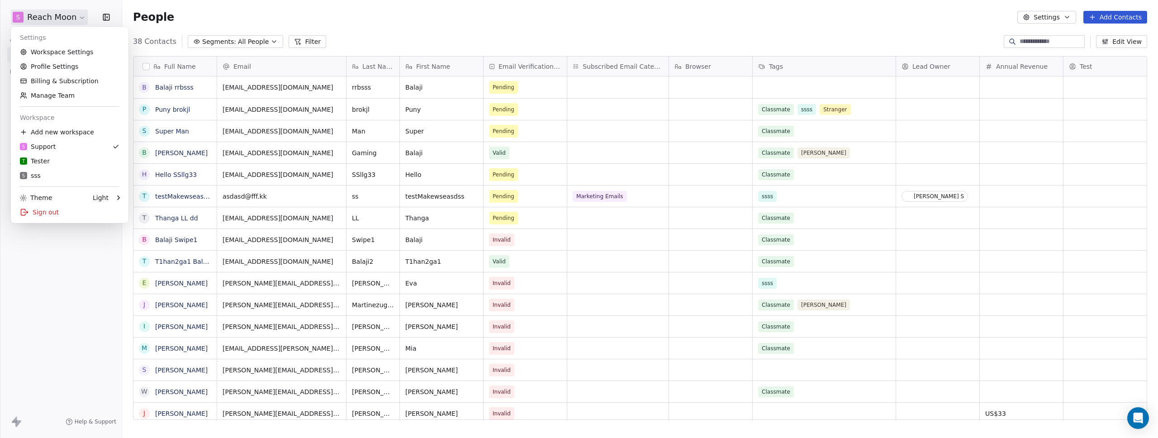 This screenshot has width=1158, height=438. Describe the element at coordinates (70, 118) in the screenshot. I see `div: Workspace` at that location.